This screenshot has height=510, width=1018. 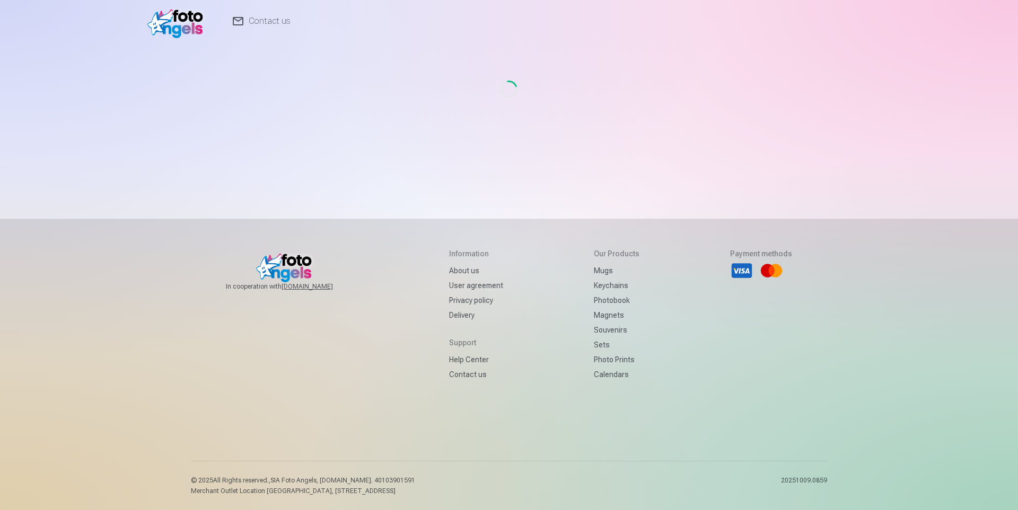 I want to click on li: Mastercard, so click(x=771, y=271).